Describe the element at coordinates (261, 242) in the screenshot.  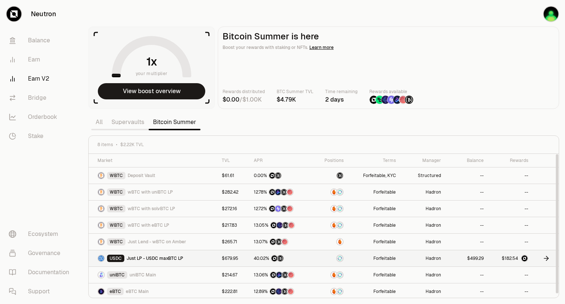
I see `span: 13.07%` at that location.